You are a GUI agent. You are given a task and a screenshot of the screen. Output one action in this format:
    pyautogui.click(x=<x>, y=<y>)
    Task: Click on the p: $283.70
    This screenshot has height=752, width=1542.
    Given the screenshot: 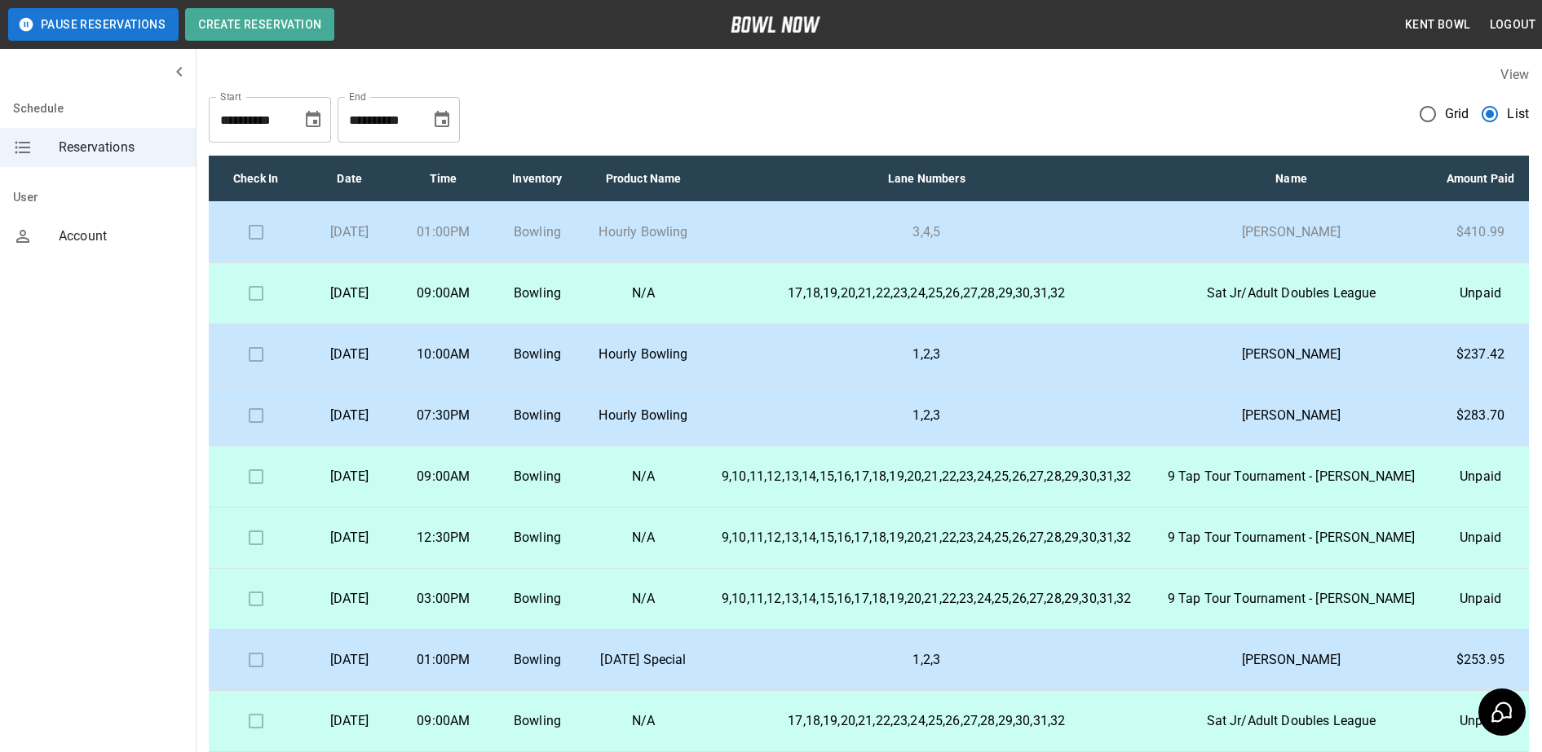 What is the action you would take?
    pyautogui.click(x=1480, y=416)
    